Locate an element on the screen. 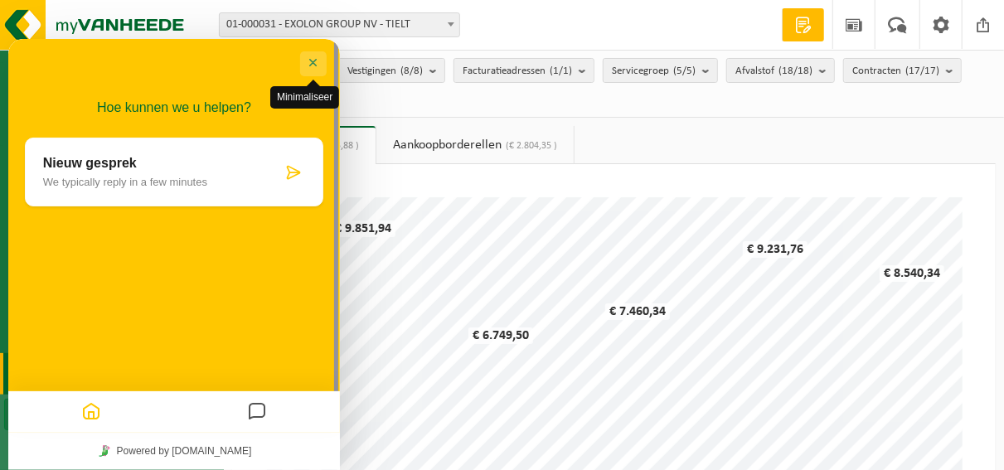  count: (8/8) is located at coordinates (411, 70).